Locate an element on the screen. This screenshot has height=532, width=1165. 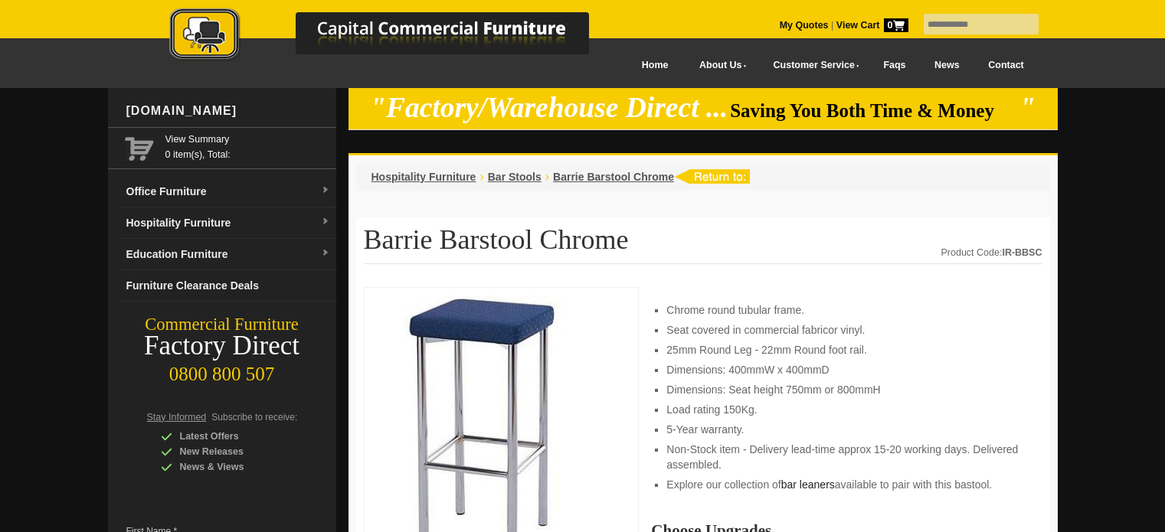
div: New Releases is located at coordinates (234, 452).